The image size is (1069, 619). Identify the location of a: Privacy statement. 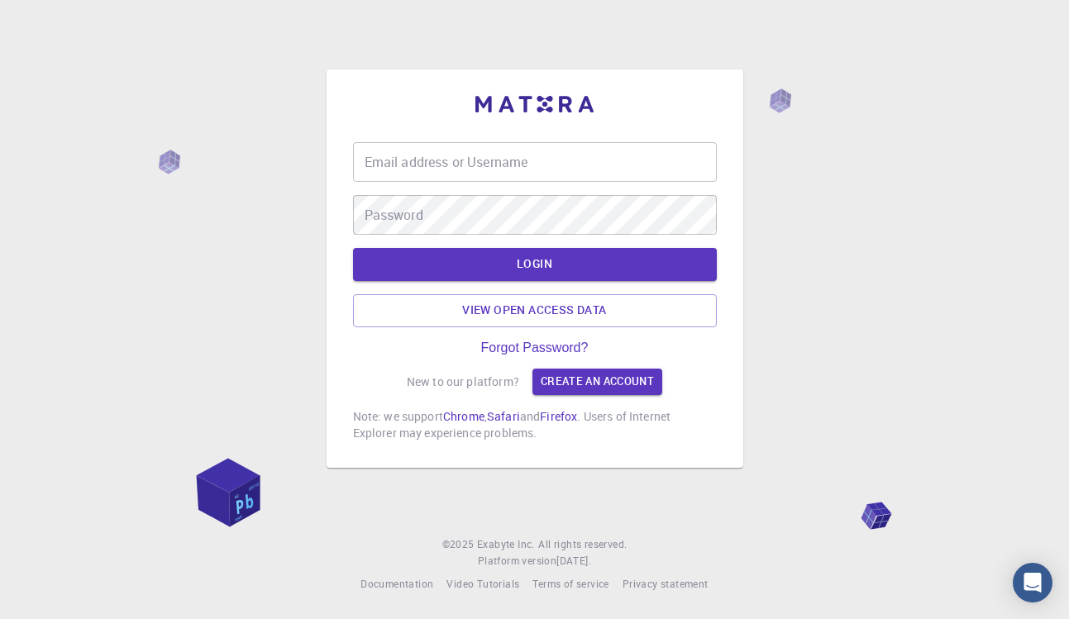
(666, 585).